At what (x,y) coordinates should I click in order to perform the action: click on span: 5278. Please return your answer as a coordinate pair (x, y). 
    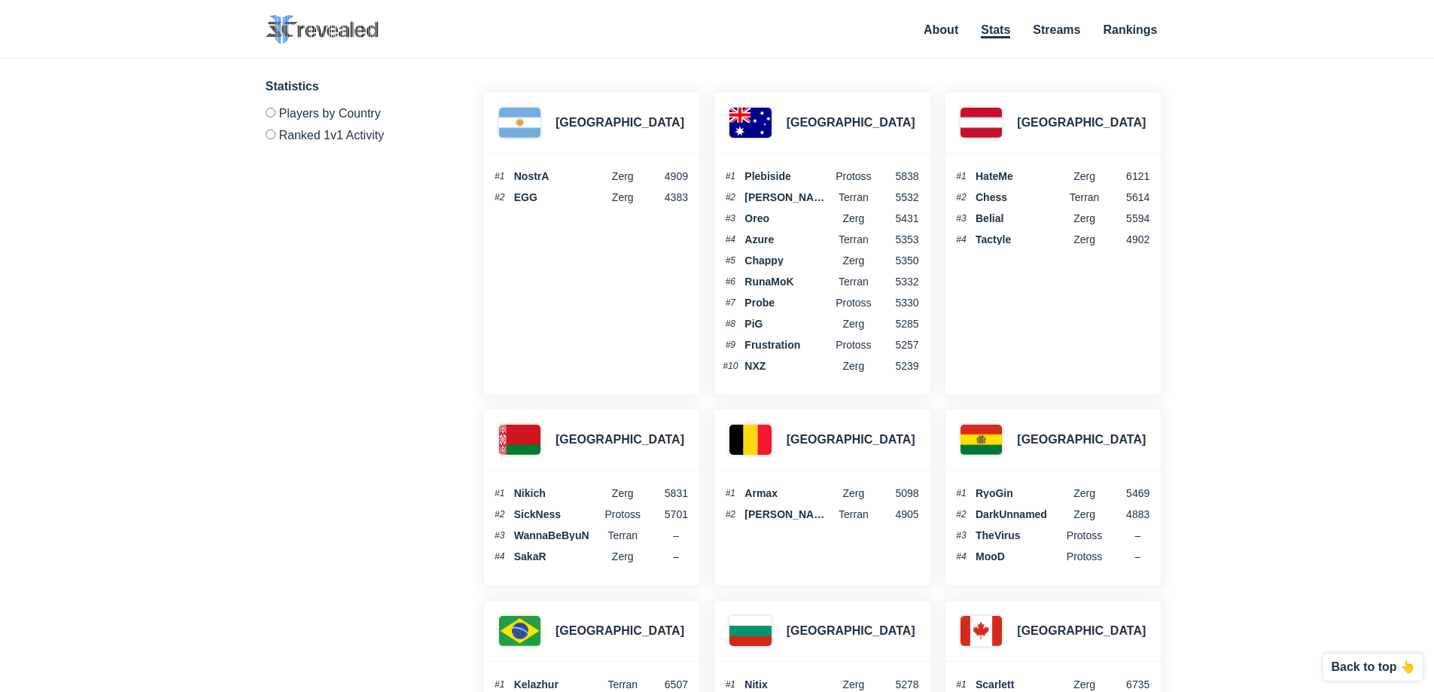
    Looking at the image, I should click on (898, 684).